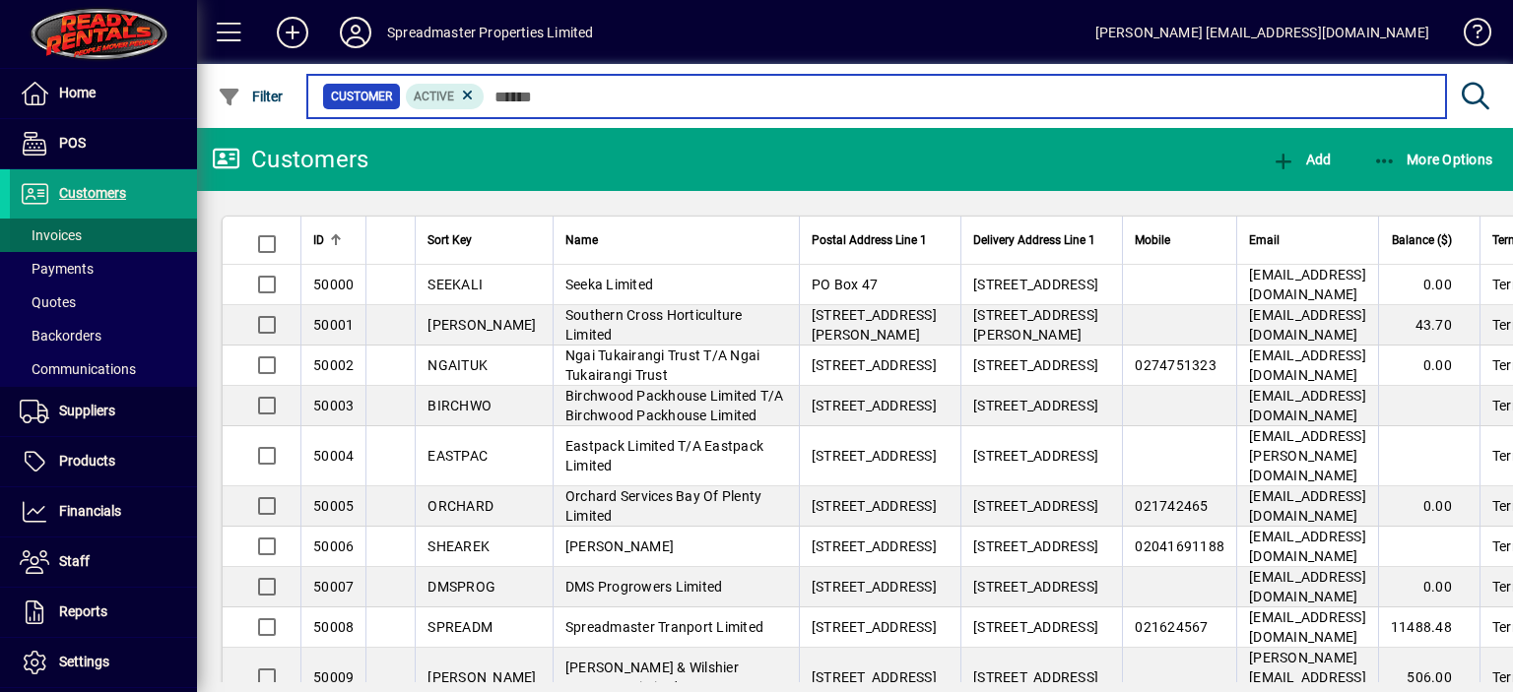  What do you see at coordinates (445, 97) in the screenshot?
I see `mat-chip: Activation Status: Active` at bounding box center [445, 97].